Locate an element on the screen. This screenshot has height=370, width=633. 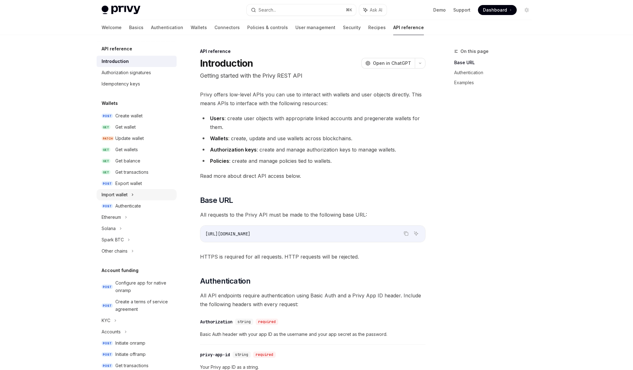
a: User management is located at coordinates (315, 28).